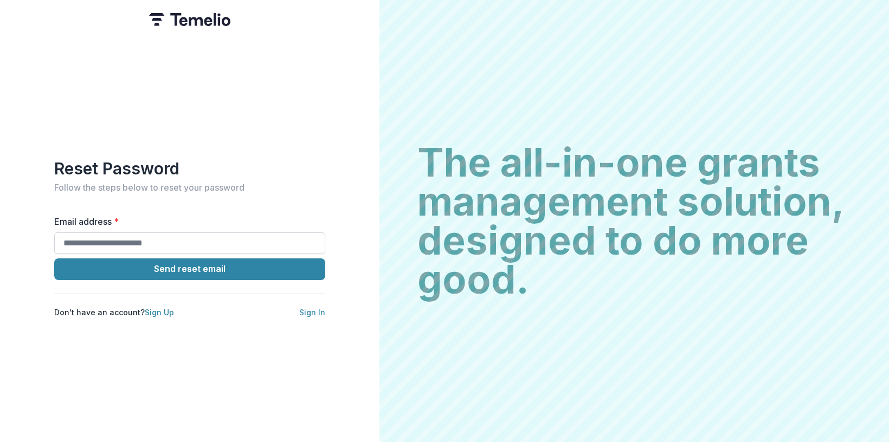 Image resolution: width=889 pixels, height=442 pixels. I want to click on a: Sign Up, so click(159, 312).